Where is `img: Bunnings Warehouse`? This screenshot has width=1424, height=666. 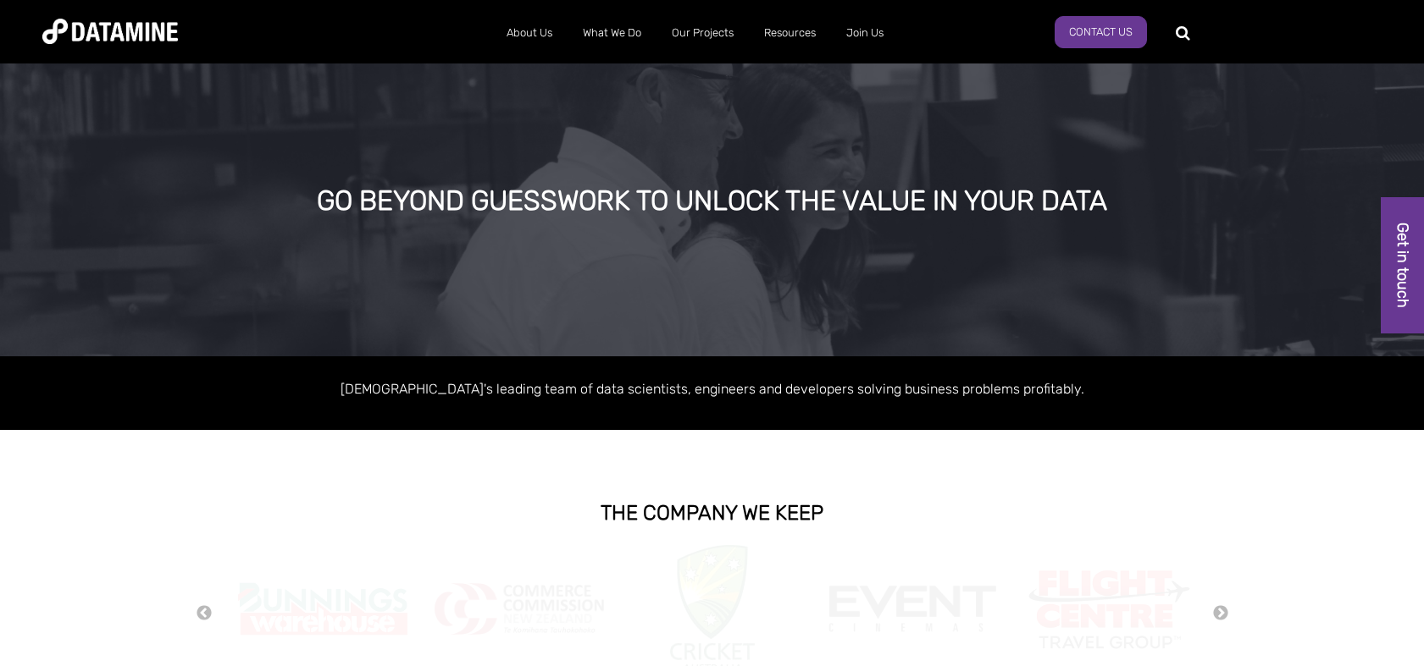 img: Bunnings Warehouse is located at coordinates (323, 609).